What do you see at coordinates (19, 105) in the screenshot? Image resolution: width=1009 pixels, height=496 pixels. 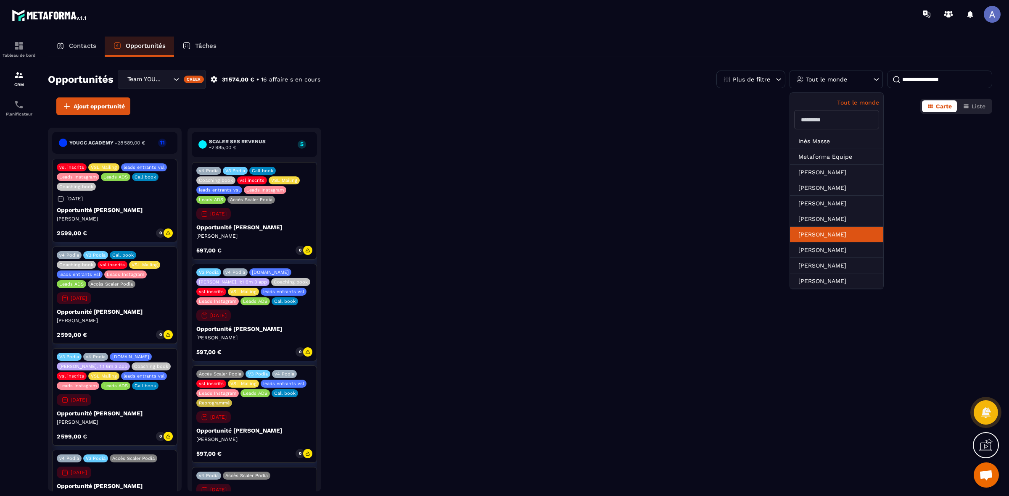 I see `img: scheduler` at bounding box center [19, 105].